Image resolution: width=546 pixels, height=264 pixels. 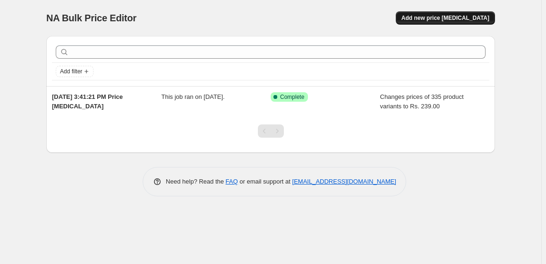 I want to click on button: Add filter, so click(x=75, y=71).